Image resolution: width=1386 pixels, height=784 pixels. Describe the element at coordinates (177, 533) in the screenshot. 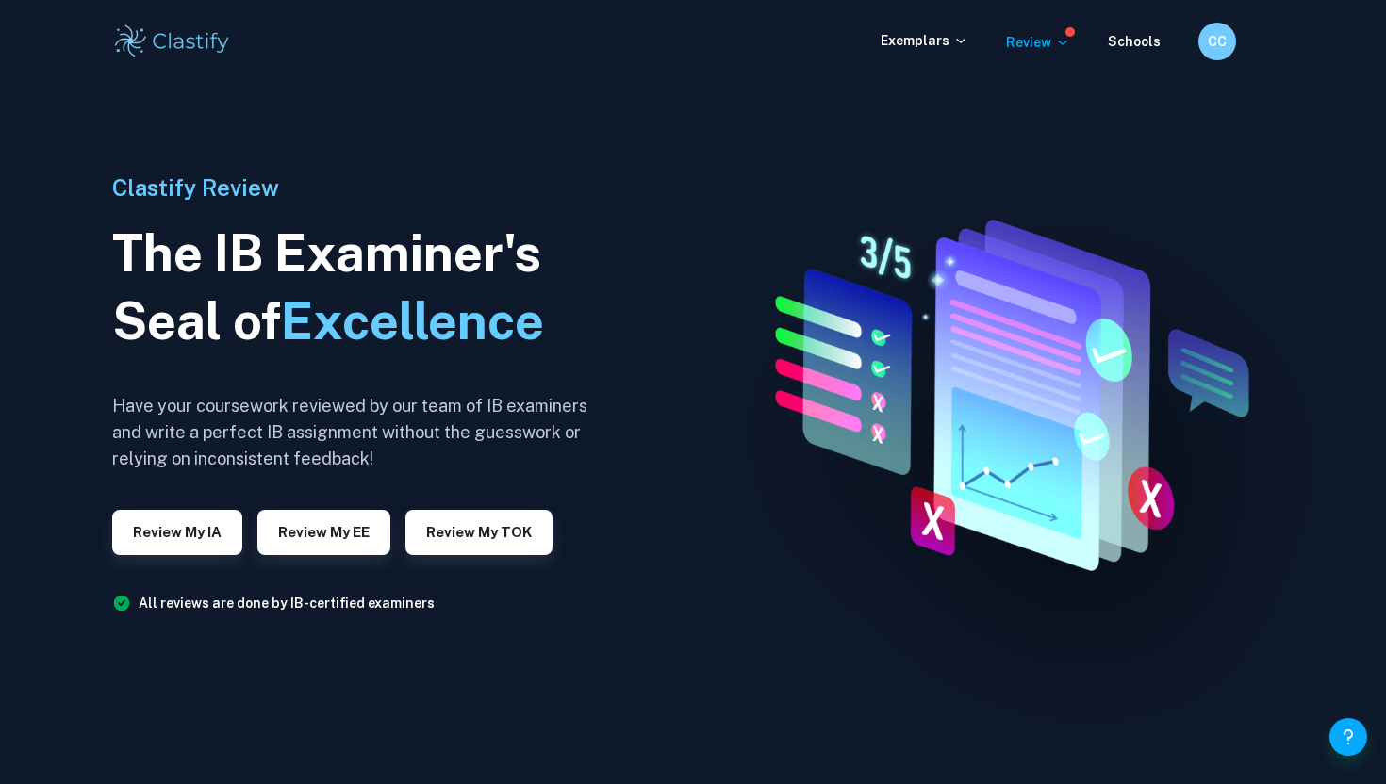

I see `a: Review my IA` at that location.